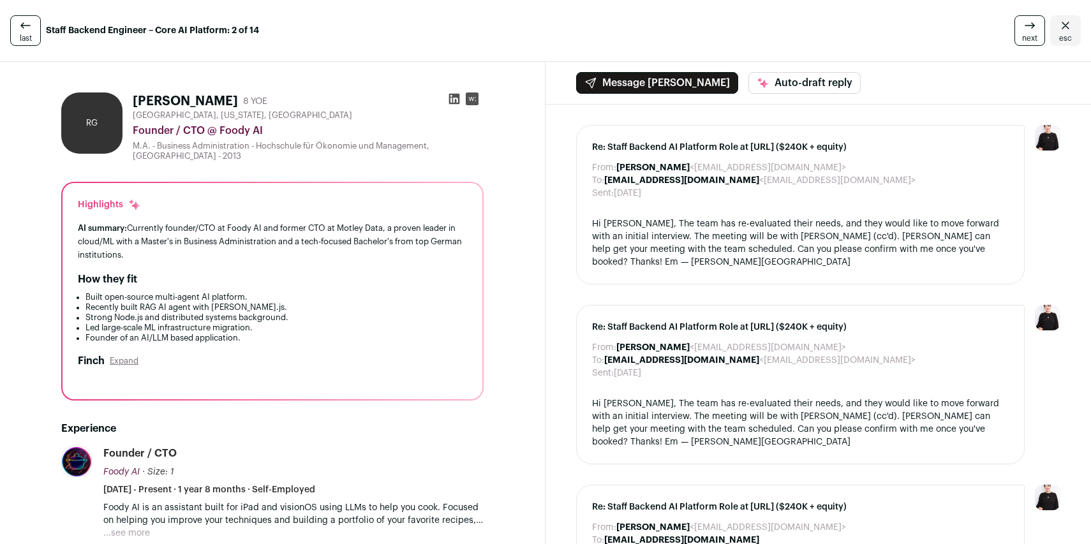 This screenshot has width=1091, height=544. What do you see at coordinates (1029, 31) in the screenshot?
I see `a: next` at bounding box center [1029, 31].